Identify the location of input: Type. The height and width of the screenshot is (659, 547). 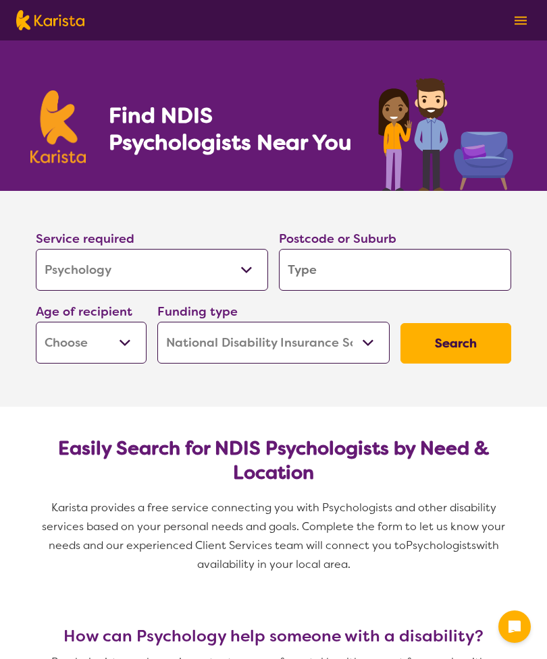
(395, 270).